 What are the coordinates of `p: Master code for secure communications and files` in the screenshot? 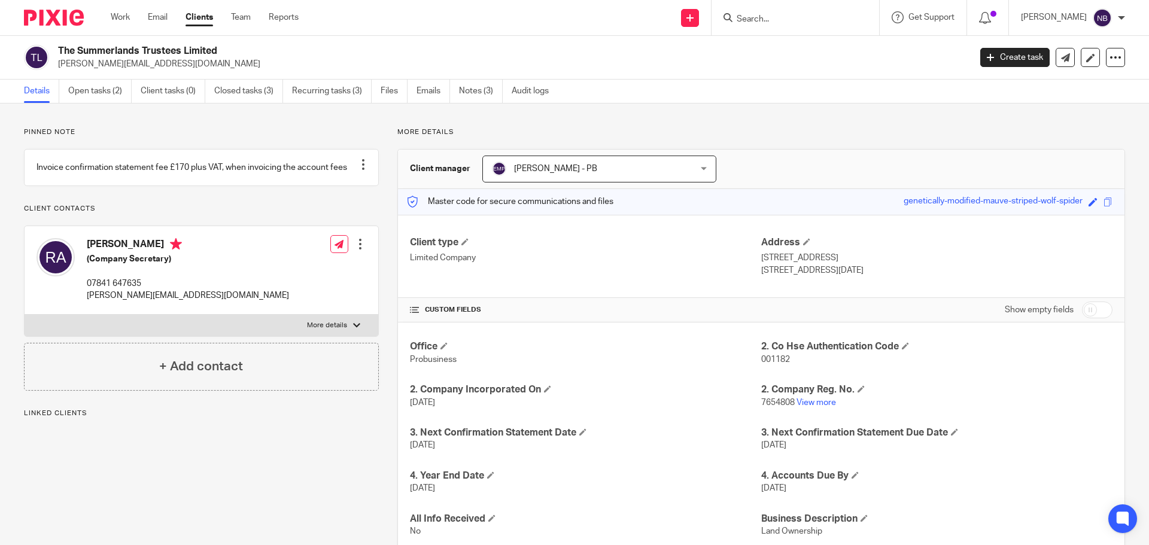 It's located at (510, 202).